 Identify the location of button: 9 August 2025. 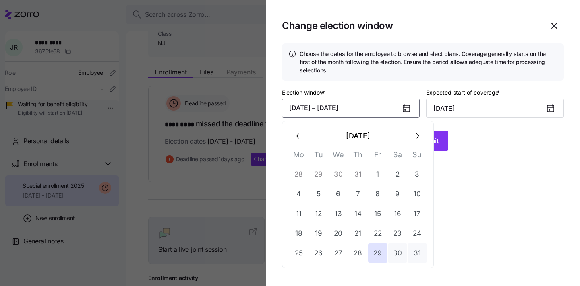
(398, 194).